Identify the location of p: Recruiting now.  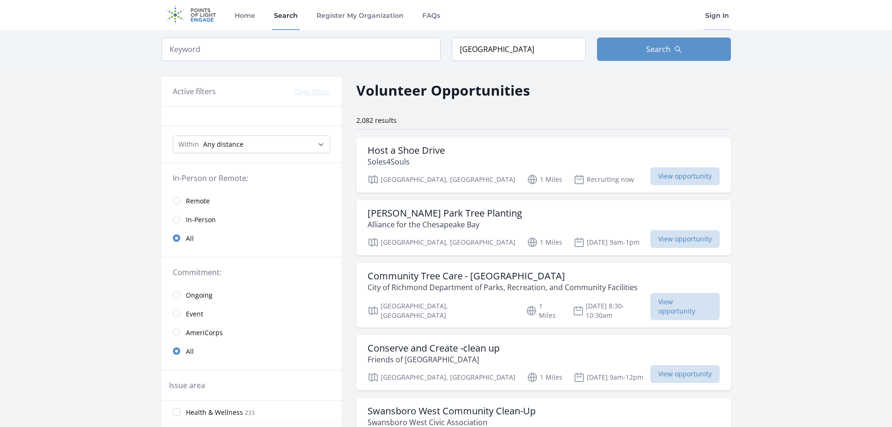
(604, 179).